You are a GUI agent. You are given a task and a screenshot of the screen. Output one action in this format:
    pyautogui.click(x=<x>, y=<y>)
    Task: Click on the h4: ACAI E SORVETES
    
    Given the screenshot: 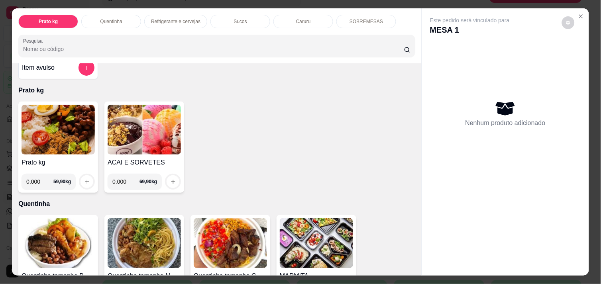 What is the action you would take?
    pyautogui.click(x=144, y=163)
    